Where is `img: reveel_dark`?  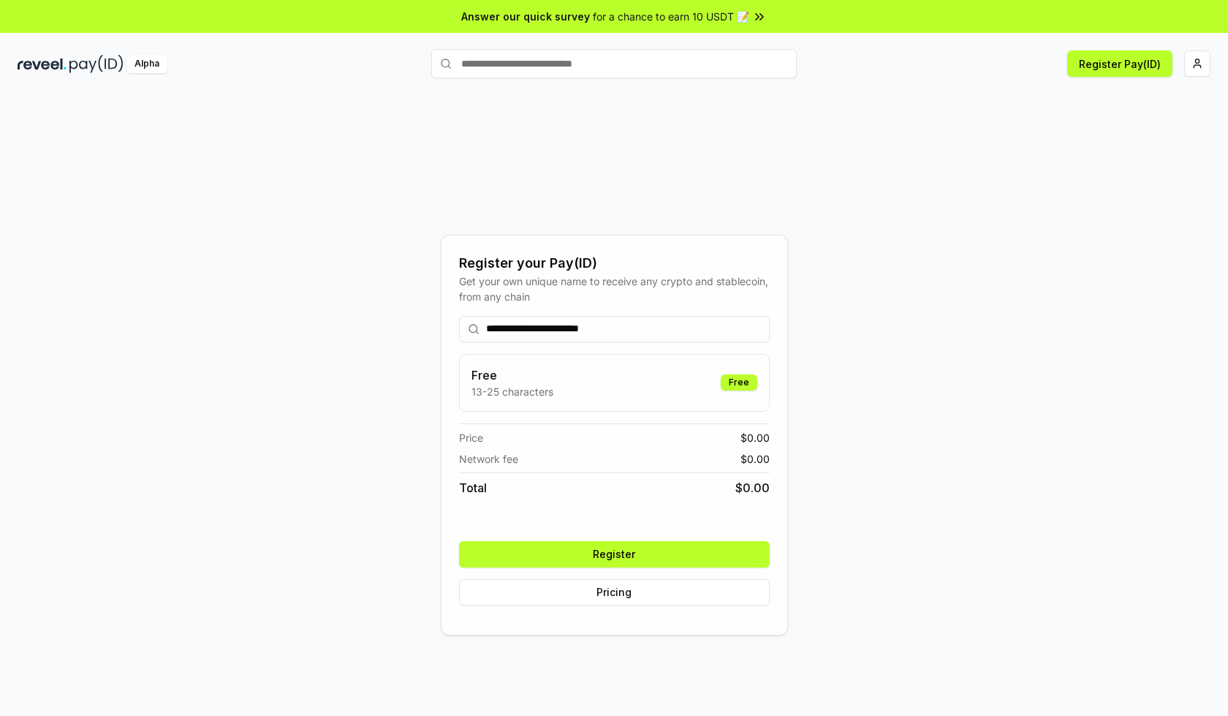 img: reveel_dark is located at coordinates (42, 64).